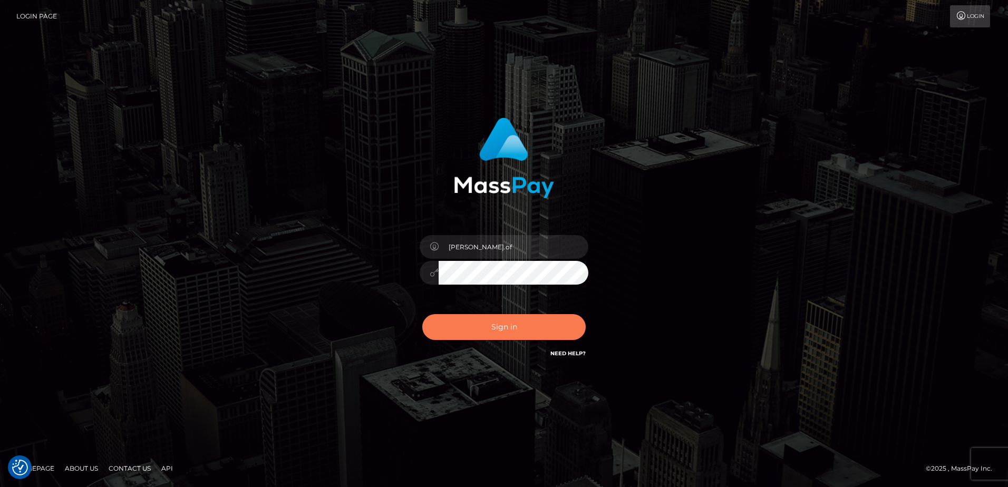  Describe the element at coordinates (504, 158) in the screenshot. I see `img: MassPay Login` at that location.